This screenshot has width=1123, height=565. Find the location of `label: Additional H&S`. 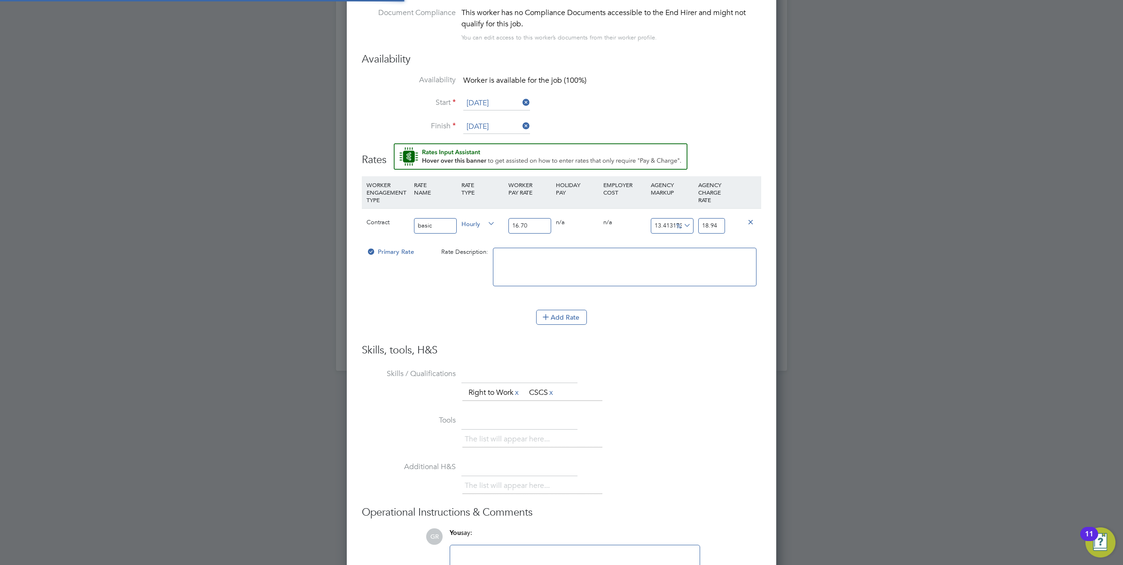

label: Additional H&S is located at coordinates (409, 466).